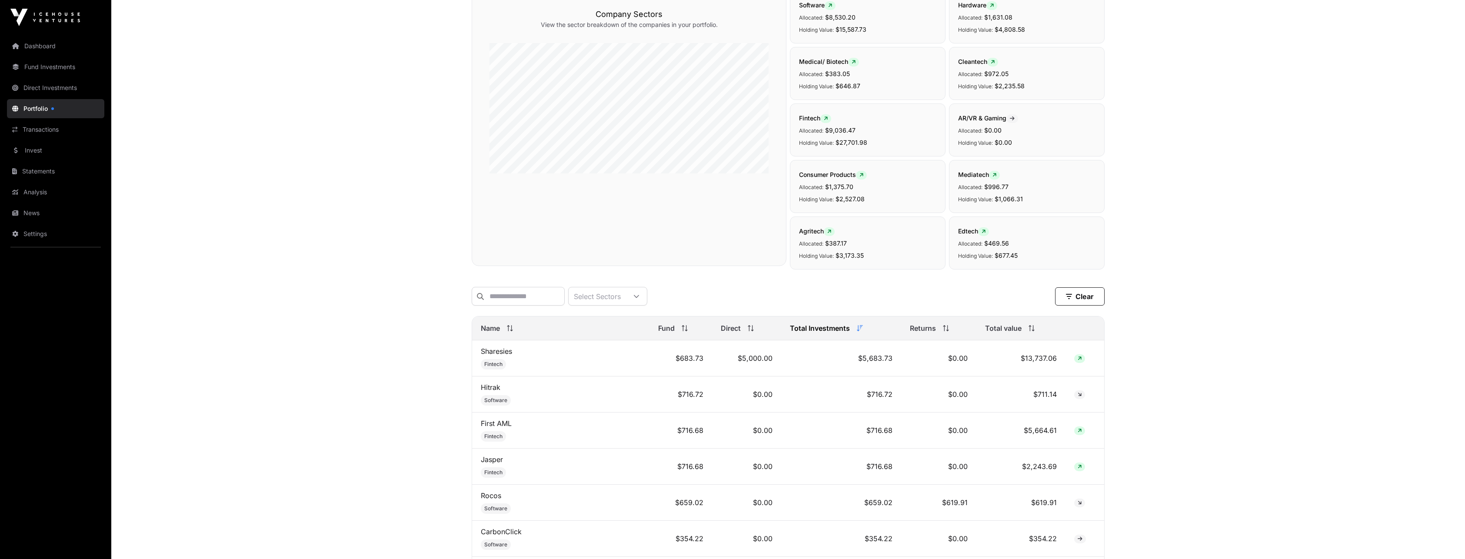 The height and width of the screenshot is (559, 1465). What do you see at coordinates (56, 67) in the screenshot?
I see `a: Fund Investments` at bounding box center [56, 67].